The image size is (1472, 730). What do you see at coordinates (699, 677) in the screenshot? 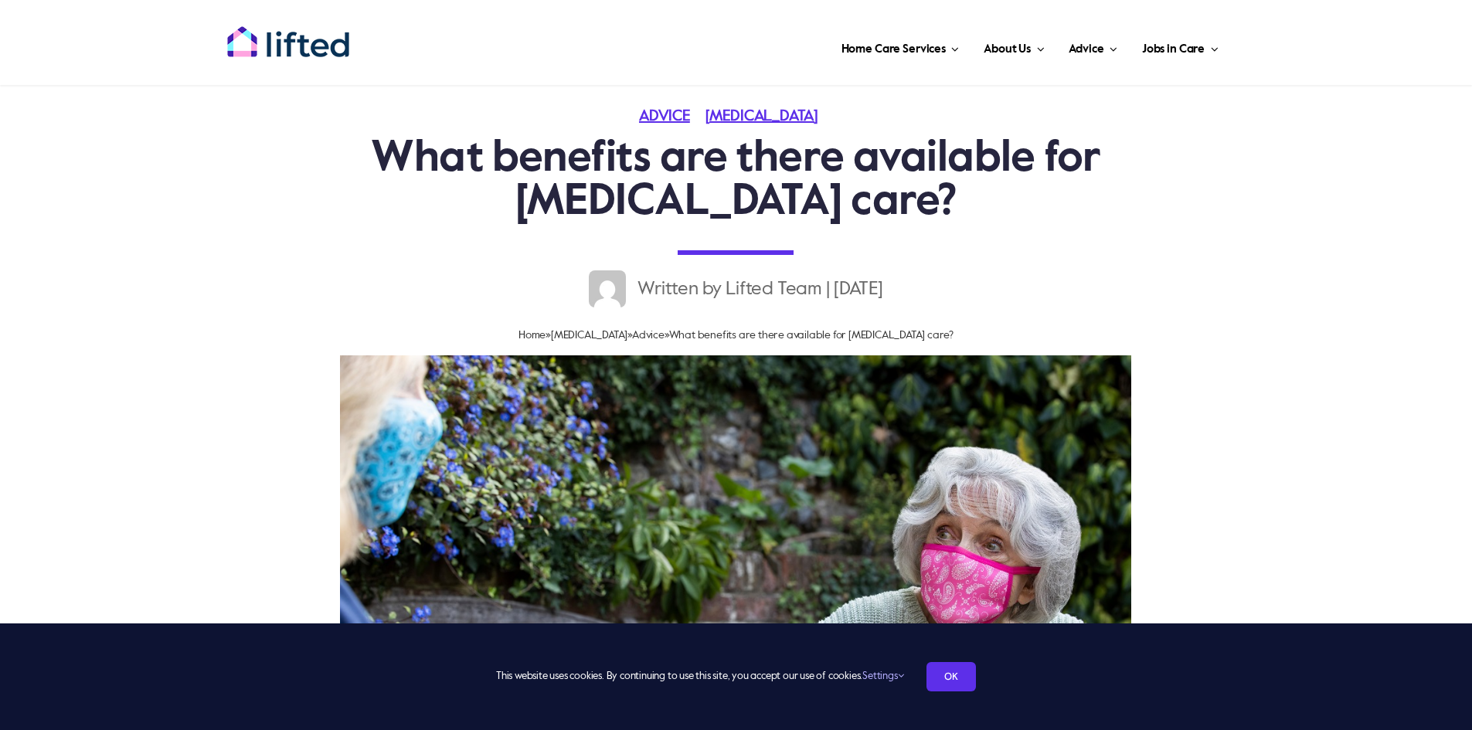
I see `span: This website uses cookies. By continuing to use this site, you accept our use of cookies.` at bounding box center [699, 677].